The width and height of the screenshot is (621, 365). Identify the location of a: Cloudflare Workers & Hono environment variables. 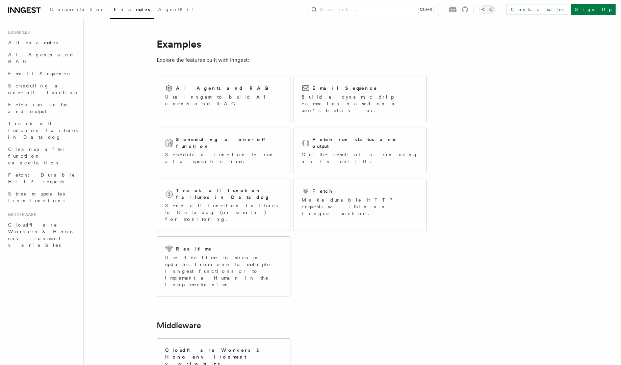
(42, 235).